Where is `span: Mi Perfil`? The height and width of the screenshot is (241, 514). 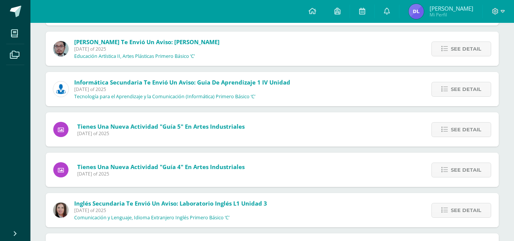 span: Mi Perfil is located at coordinates (452, 14).